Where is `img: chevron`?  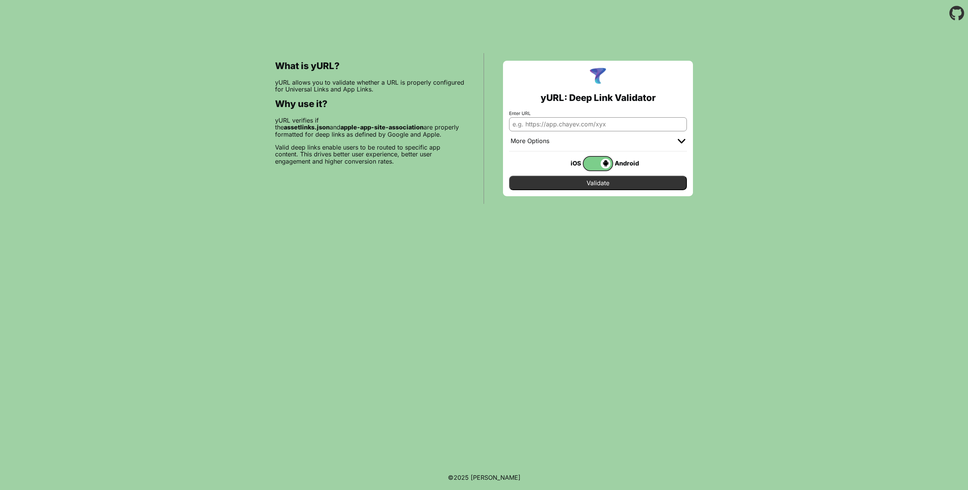 img: chevron is located at coordinates (682, 141).